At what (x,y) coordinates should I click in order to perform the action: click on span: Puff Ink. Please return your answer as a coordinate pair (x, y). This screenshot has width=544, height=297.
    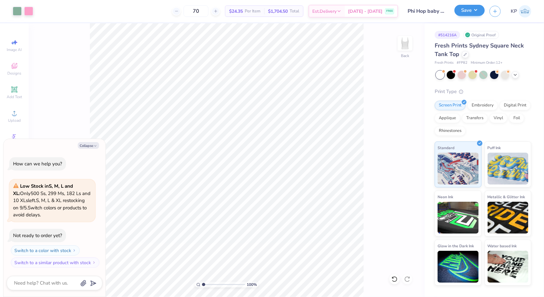
    Looking at the image, I should click on (494, 148).